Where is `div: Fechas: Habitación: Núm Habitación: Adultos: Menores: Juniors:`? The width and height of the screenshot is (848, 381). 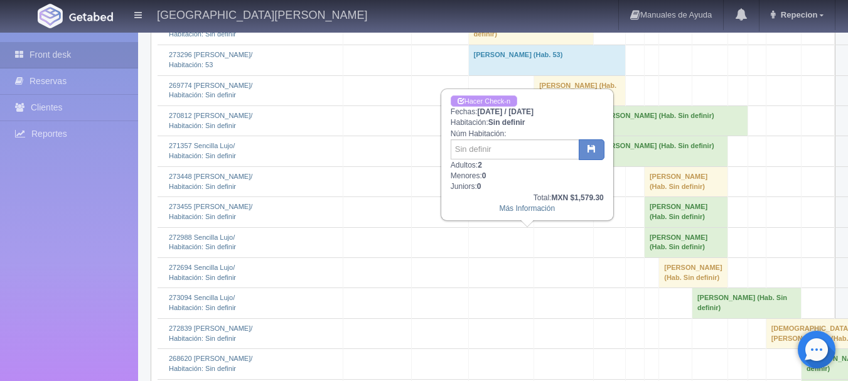
div: Fechas: Habitación: Núm Habitación: Adultos: Menores: Juniors: is located at coordinates (527, 154).